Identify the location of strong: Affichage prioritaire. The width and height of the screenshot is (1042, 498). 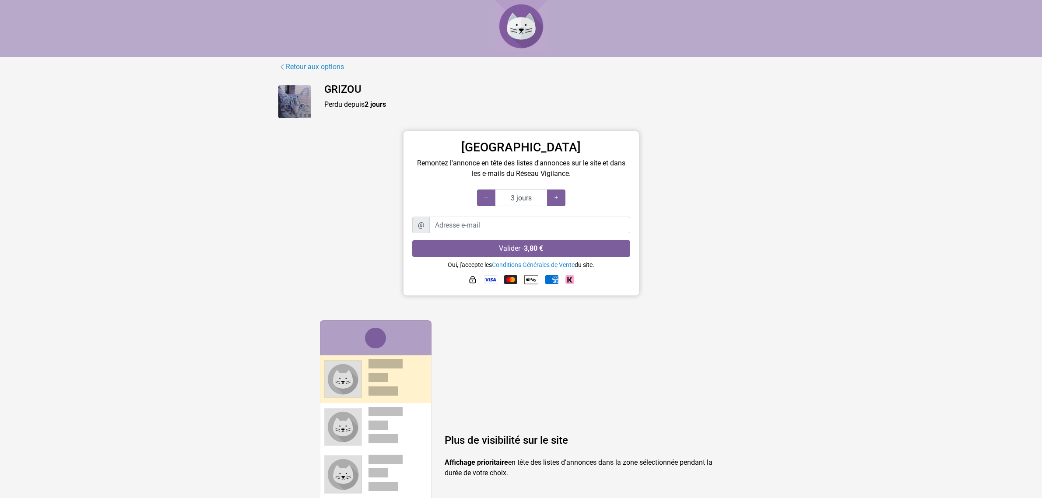
(476, 462).